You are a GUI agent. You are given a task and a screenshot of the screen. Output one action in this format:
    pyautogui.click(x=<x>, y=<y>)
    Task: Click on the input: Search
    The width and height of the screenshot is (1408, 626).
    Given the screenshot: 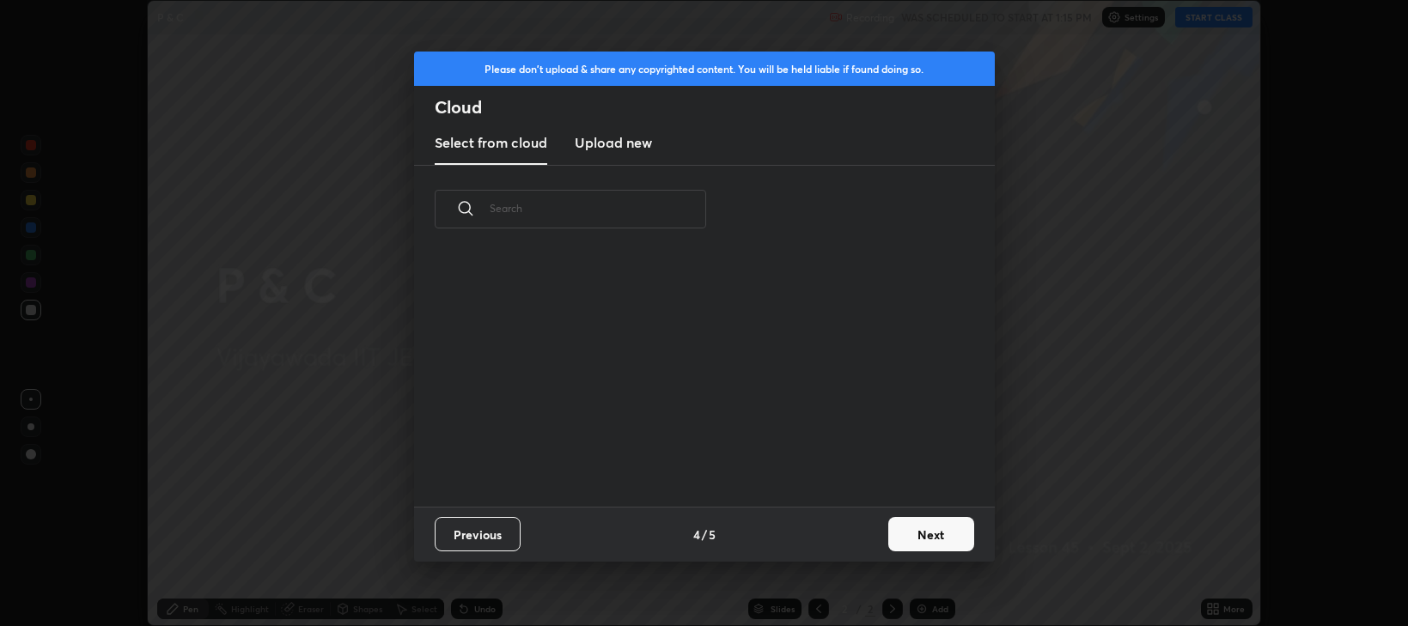 What is the action you would take?
    pyautogui.click(x=598, y=208)
    